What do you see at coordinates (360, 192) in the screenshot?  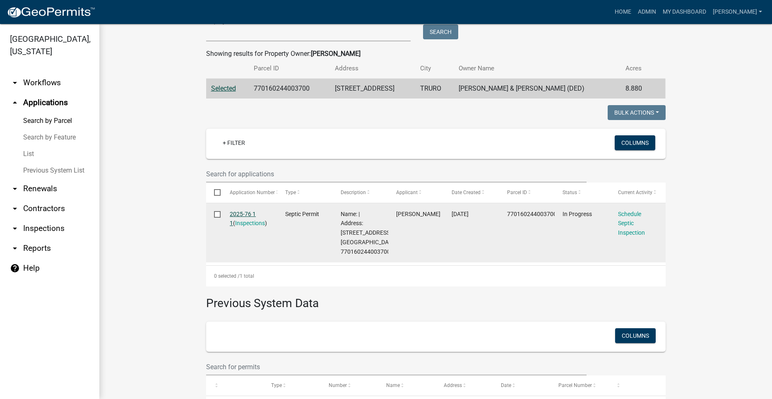 I see `datatable-header-cell: Description` at bounding box center [360, 192].